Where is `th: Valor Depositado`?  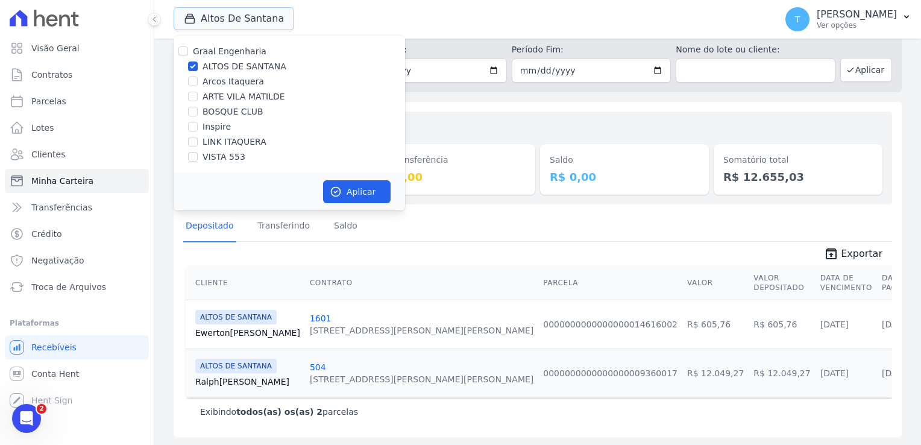 th: Valor Depositado is located at coordinates (782, 283).